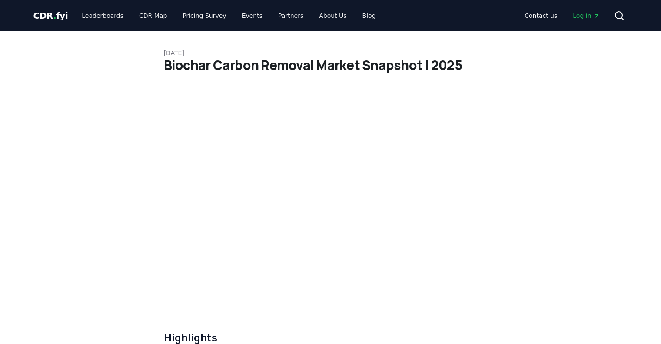 The image size is (661, 344). I want to click on a: About Us, so click(332, 16).